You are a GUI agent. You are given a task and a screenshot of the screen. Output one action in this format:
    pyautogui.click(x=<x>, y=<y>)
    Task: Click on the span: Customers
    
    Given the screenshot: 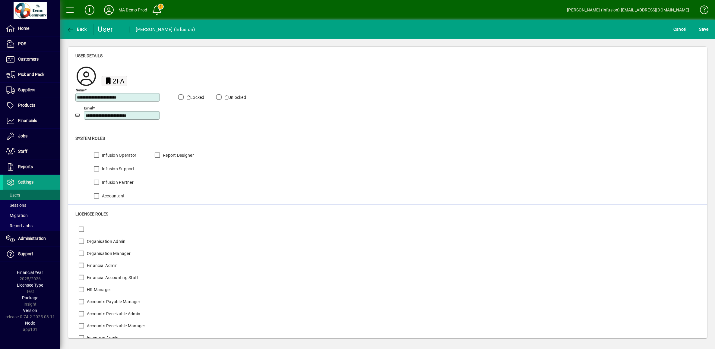 What is the action you would take?
    pyautogui.click(x=28, y=59)
    